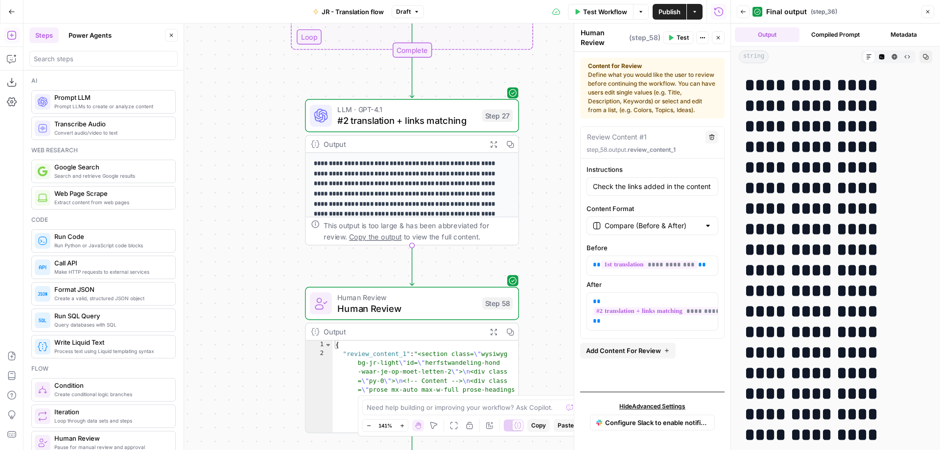  I want to click on span: Condition, so click(111, 385).